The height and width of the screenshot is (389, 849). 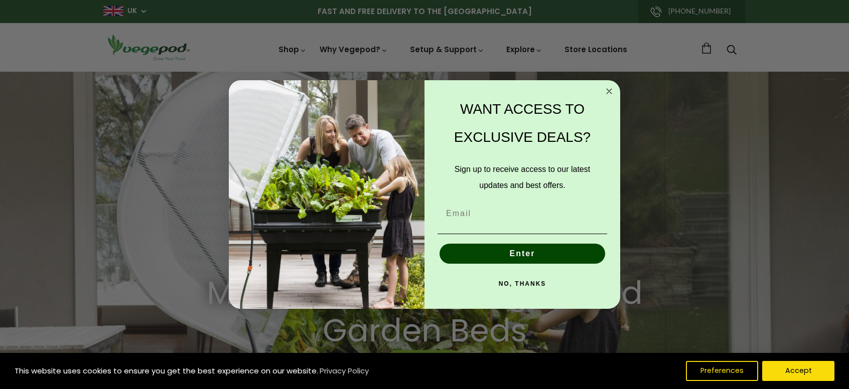 What do you see at coordinates (522, 214) in the screenshot?
I see `input: Email` at bounding box center [522, 214].